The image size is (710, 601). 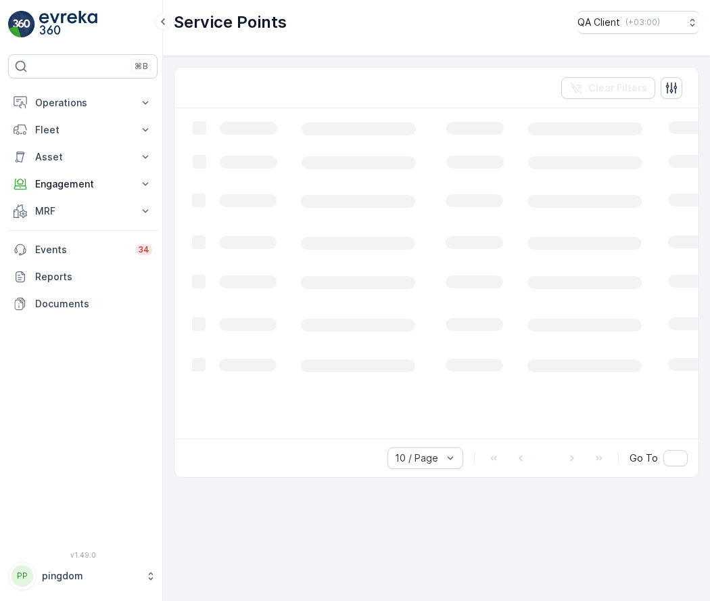 What do you see at coordinates (83, 304) in the screenshot?
I see `a: Documents` at bounding box center [83, 304].